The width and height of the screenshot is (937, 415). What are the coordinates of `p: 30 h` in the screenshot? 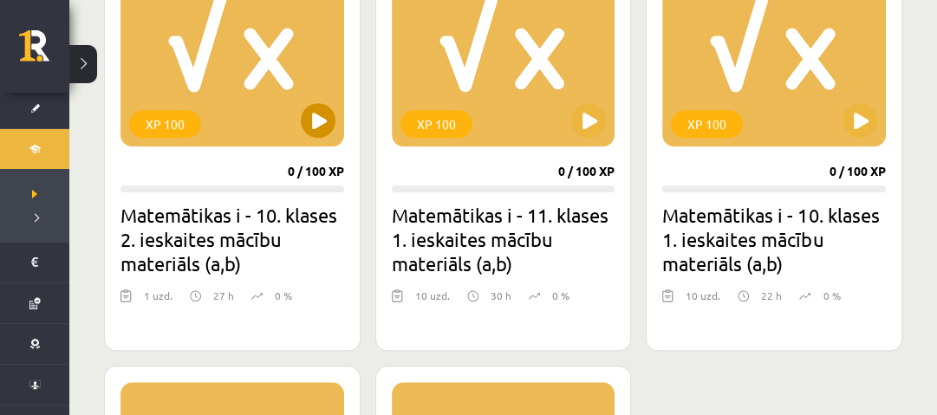 It's located at (501, 296).